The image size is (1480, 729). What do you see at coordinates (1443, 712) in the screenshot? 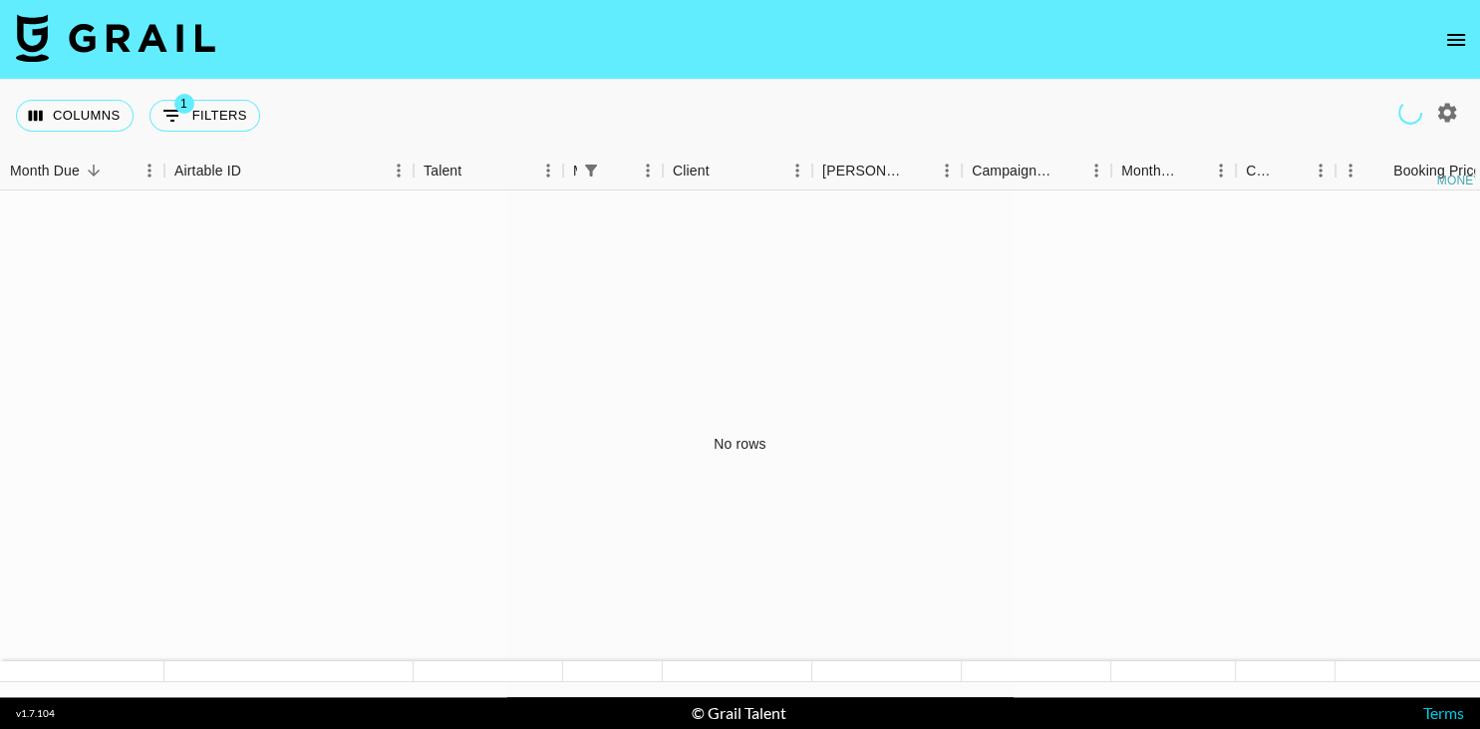
I see `a: Terms` at bounding box center [1443, 712].